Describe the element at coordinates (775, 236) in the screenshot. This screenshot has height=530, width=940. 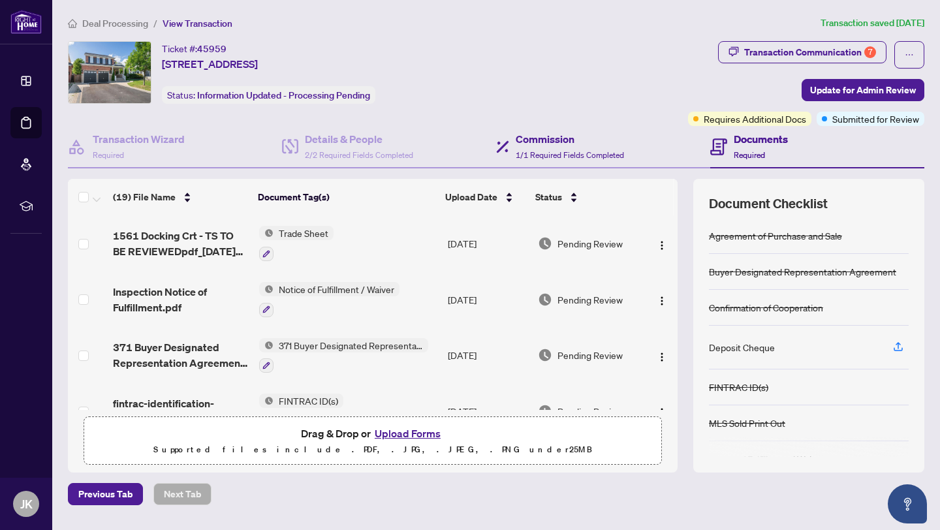
I see `div: Agreement of Purchase and Sale` at that location.